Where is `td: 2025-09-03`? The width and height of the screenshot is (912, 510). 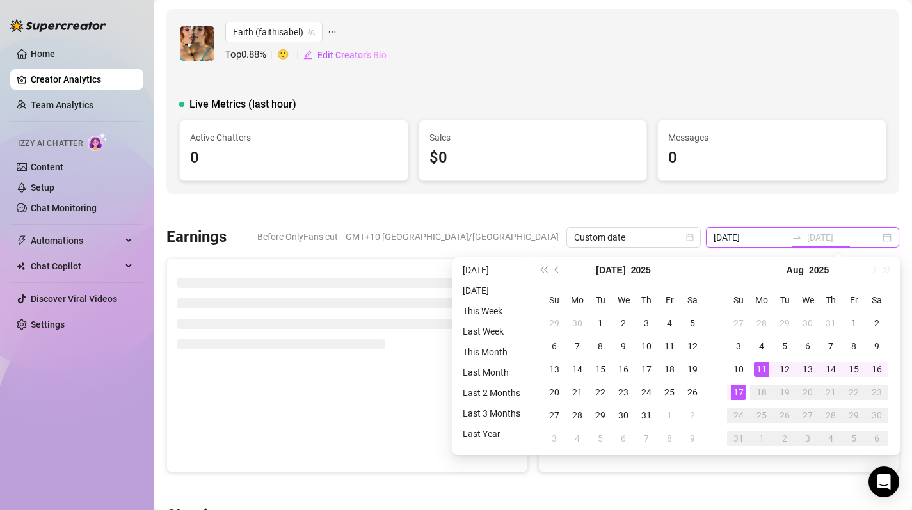
td: 2025-09-03 is located at coordinates (808, 439).